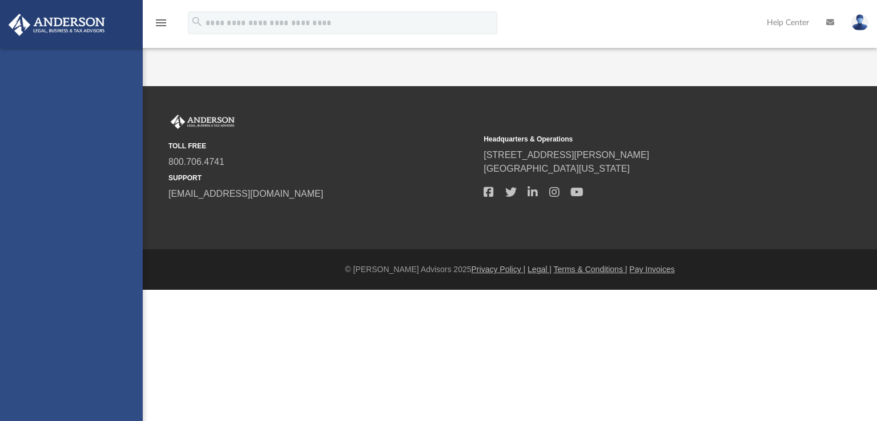 The width and height of the screenshot is (877, 421). Describe the element at coordinates (590, 269) in the screenshot. I see `a: Terms & Conditions |` at that location.